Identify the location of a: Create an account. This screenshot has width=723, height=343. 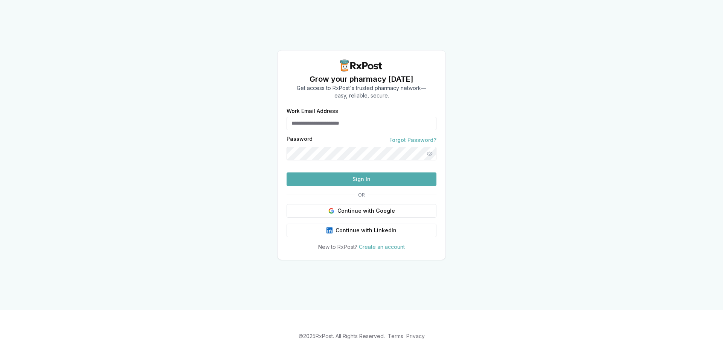
(382, 247).